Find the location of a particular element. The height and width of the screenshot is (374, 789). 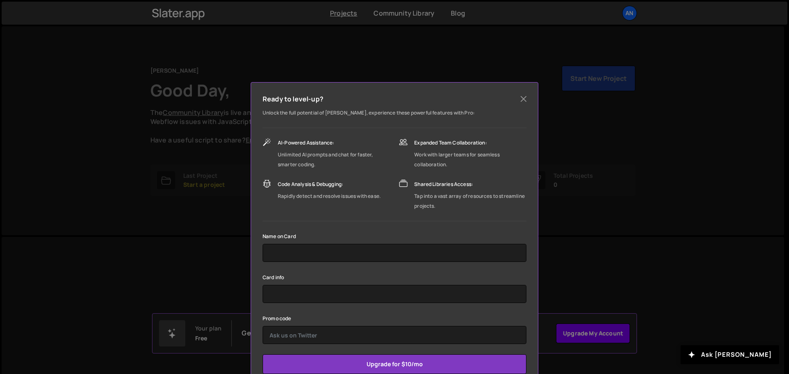

input: Ask us on Twitter is located at coordinates (394, 335).